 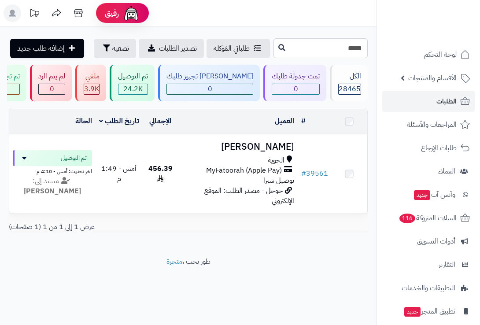 I want to click on button: تصفية, so click(x=115, y=48).